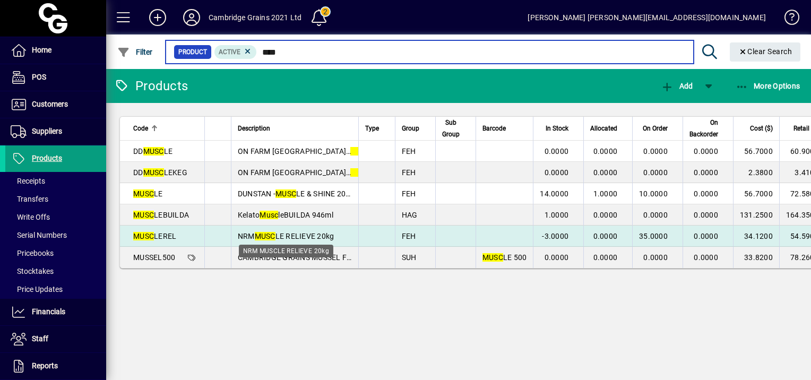 This screenshot has width=811, height=380. Describe the element at coordinates (30, 217) in the screenshot. I see `span: Write Offs` at that location.